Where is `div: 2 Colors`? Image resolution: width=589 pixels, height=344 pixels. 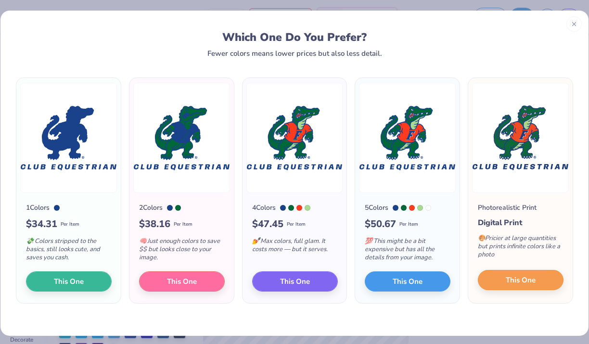 div: 2 Colors is located at coordinates (151, 207).